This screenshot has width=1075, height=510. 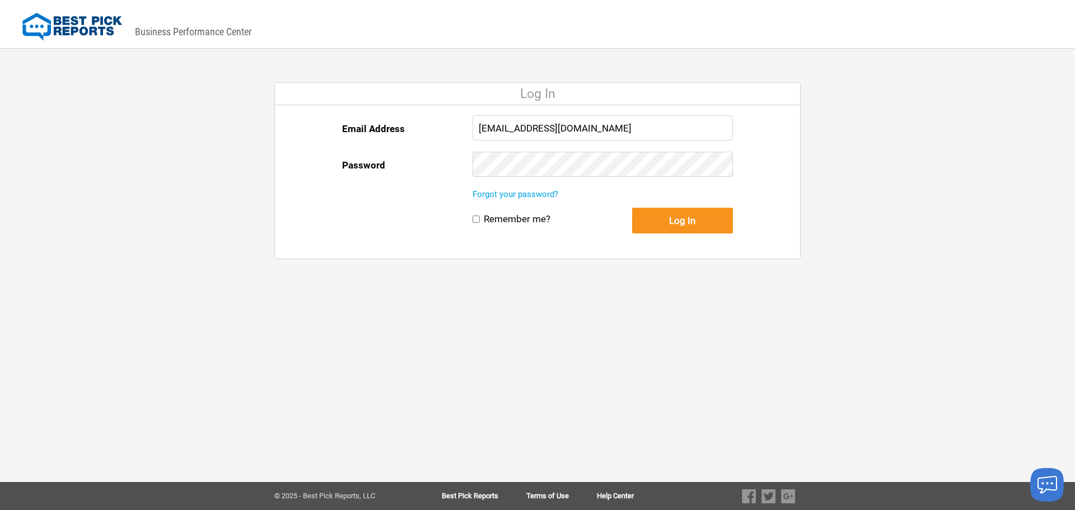 What do you see at coordinates (484, 496) in the screenshot?
I see `a: Best Pick Reports` at bounding box center [484, 496].